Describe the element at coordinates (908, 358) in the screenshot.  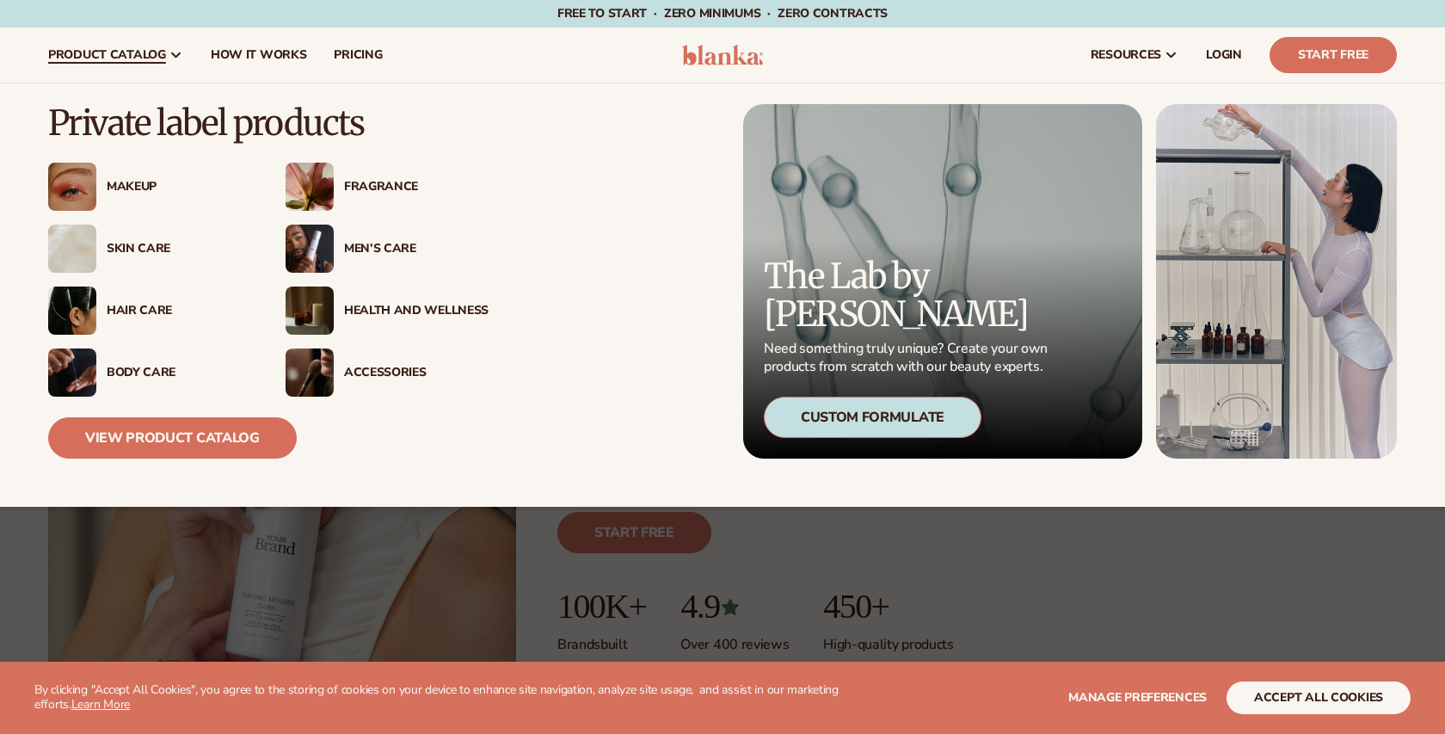
I see `p: Need something truly unique? Create your own products from scratch with our beauty experts.` at that location.